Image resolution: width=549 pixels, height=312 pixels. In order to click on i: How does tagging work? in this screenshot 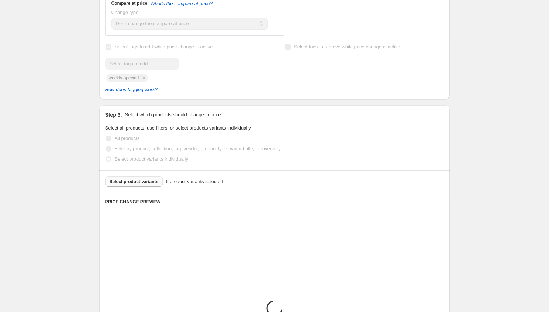, I will do `click(131, 89)`.